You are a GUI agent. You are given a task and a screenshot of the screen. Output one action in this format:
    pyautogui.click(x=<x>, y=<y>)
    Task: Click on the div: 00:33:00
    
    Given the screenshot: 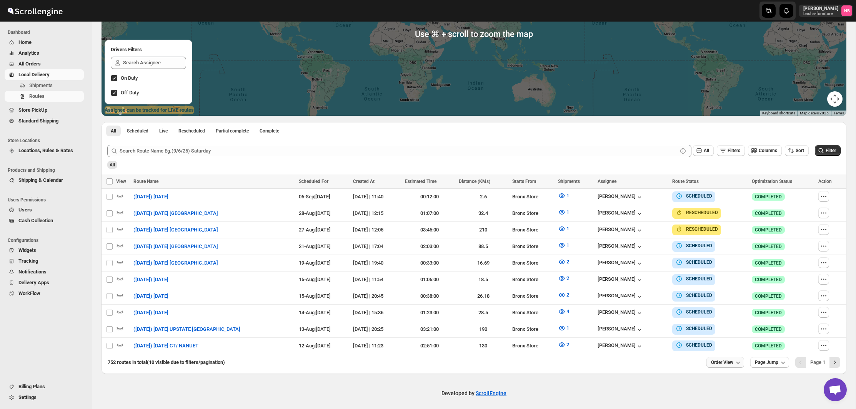 What is the action you would take?
    pyautogui.click(x=430, y=263)
    